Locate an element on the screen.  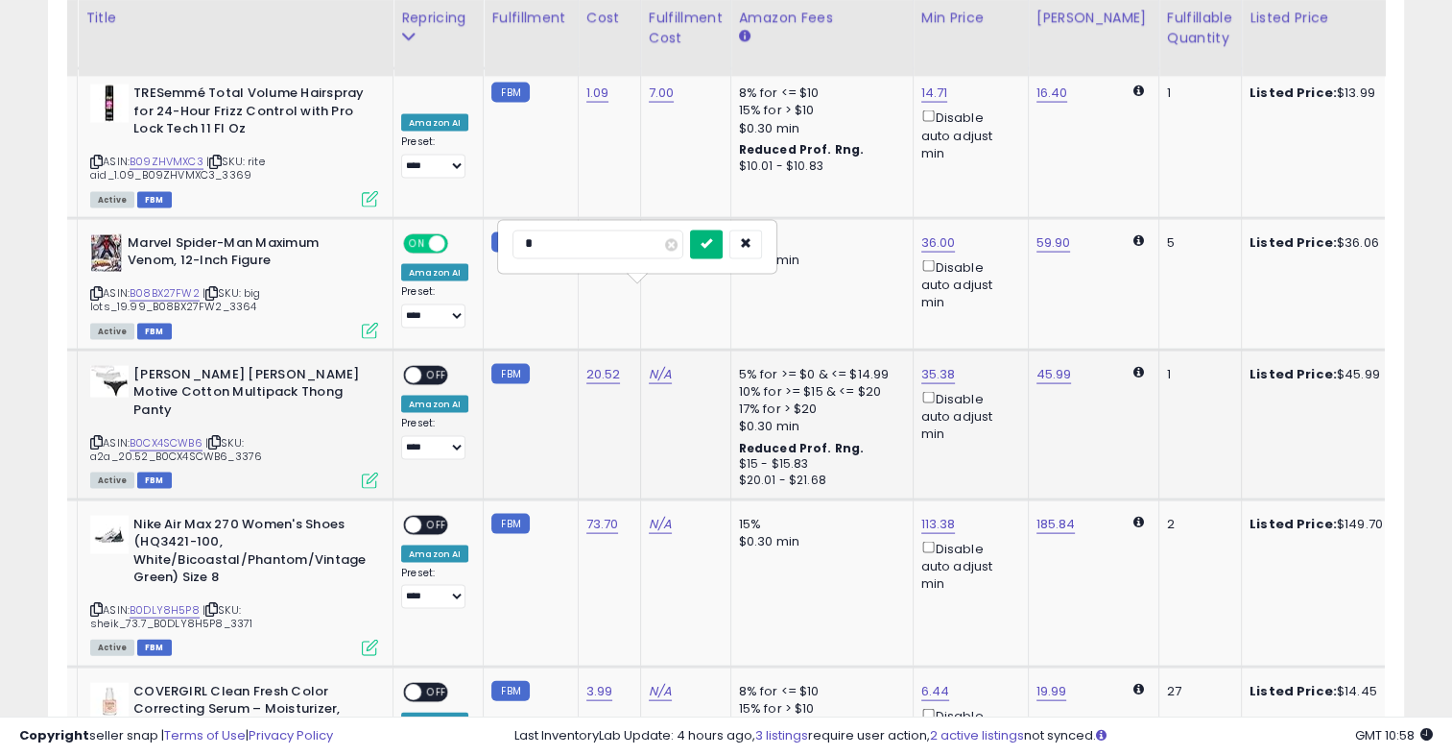
div: Fulfillable Quantity is located at coordinates (1200, 29).